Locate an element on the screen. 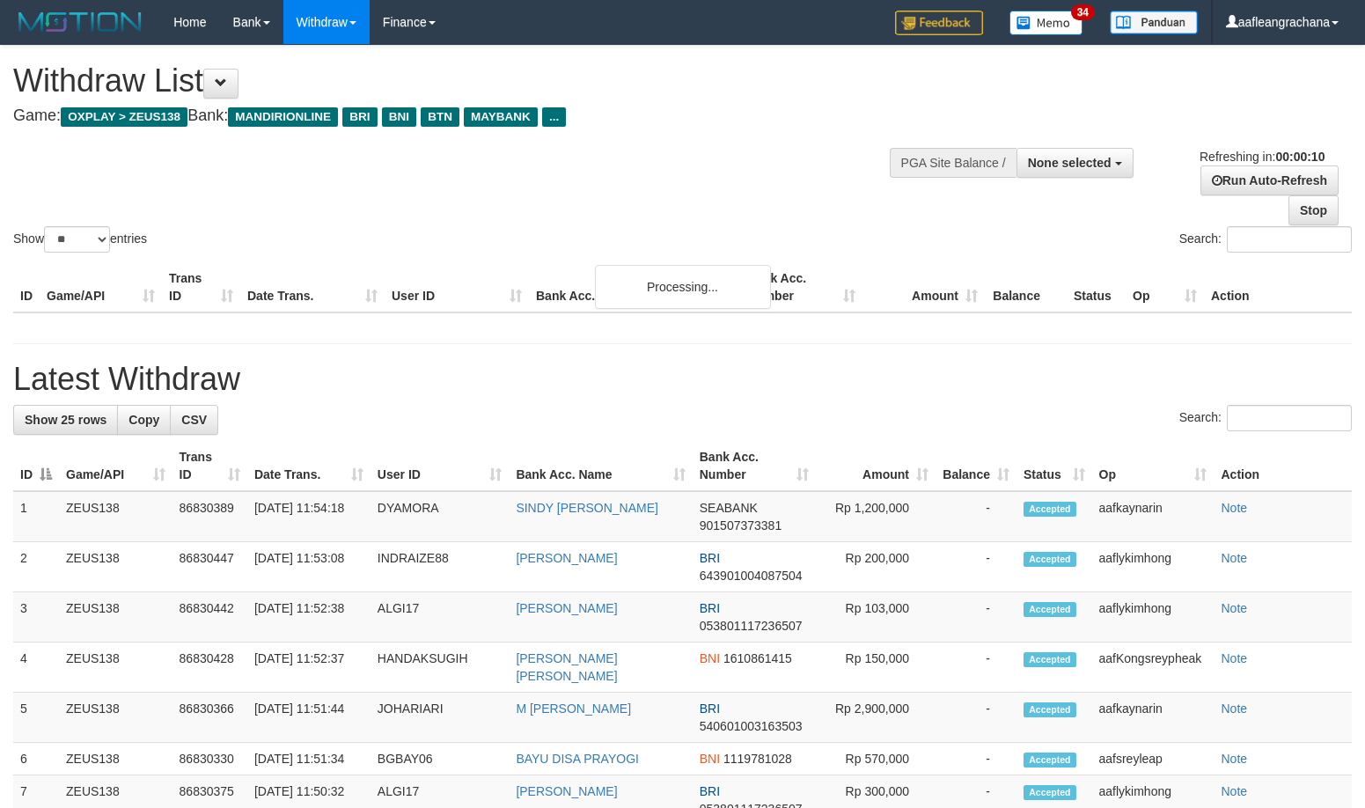  td: 3 is located at coordinates (36, 617).